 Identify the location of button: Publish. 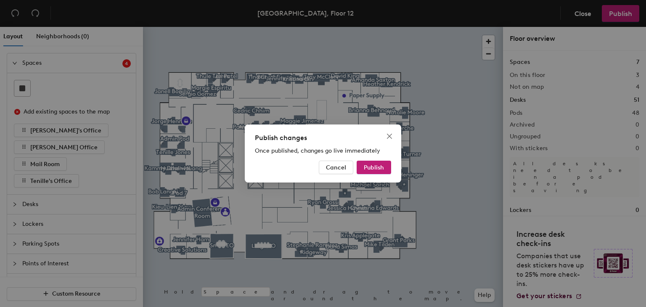
(374, 167).